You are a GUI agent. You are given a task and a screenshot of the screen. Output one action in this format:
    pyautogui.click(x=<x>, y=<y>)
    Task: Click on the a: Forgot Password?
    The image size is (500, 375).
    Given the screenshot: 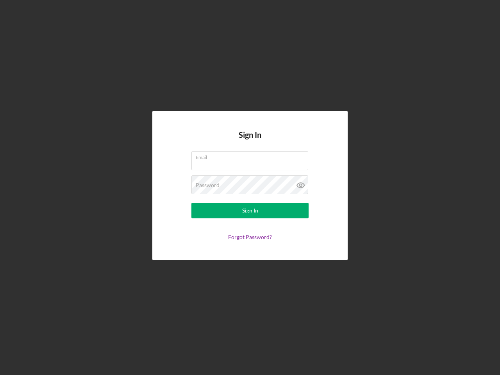 What is the action you would take?
    pyautogui.click(x=250, y=237)
    